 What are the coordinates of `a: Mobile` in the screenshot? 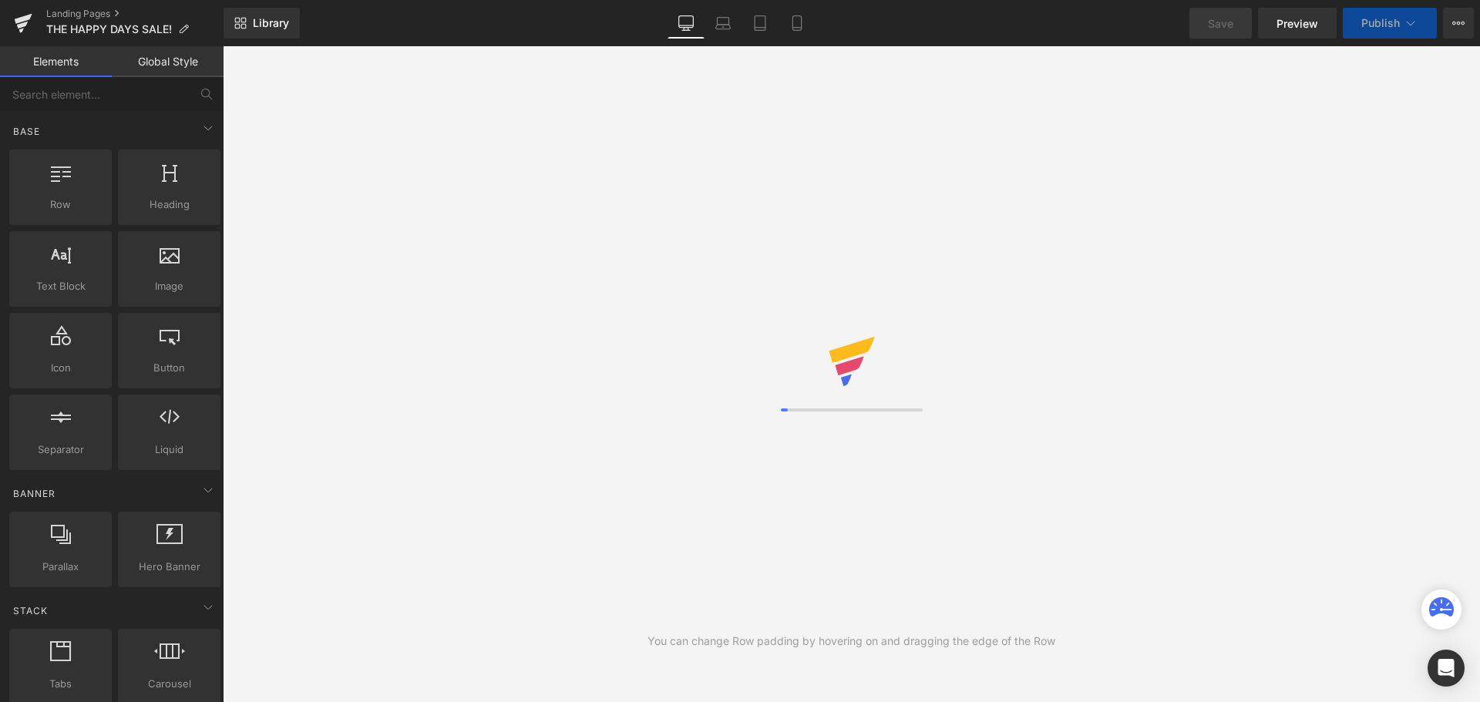 It's located at (797, 23).